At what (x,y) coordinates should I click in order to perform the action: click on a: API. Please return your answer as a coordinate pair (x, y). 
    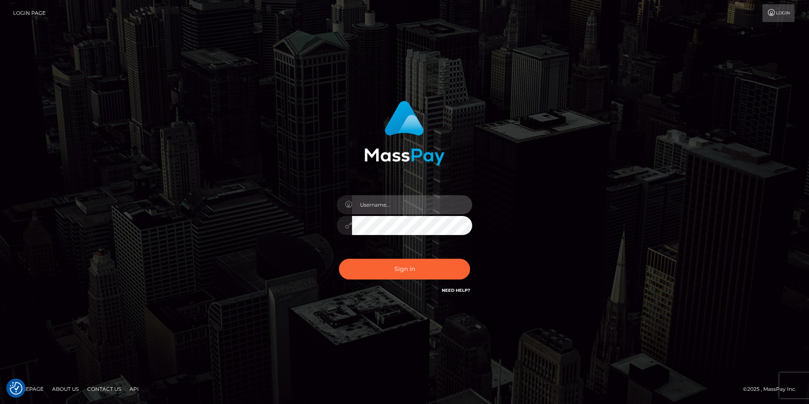
    Looking at the image, I should click on (134, 389).